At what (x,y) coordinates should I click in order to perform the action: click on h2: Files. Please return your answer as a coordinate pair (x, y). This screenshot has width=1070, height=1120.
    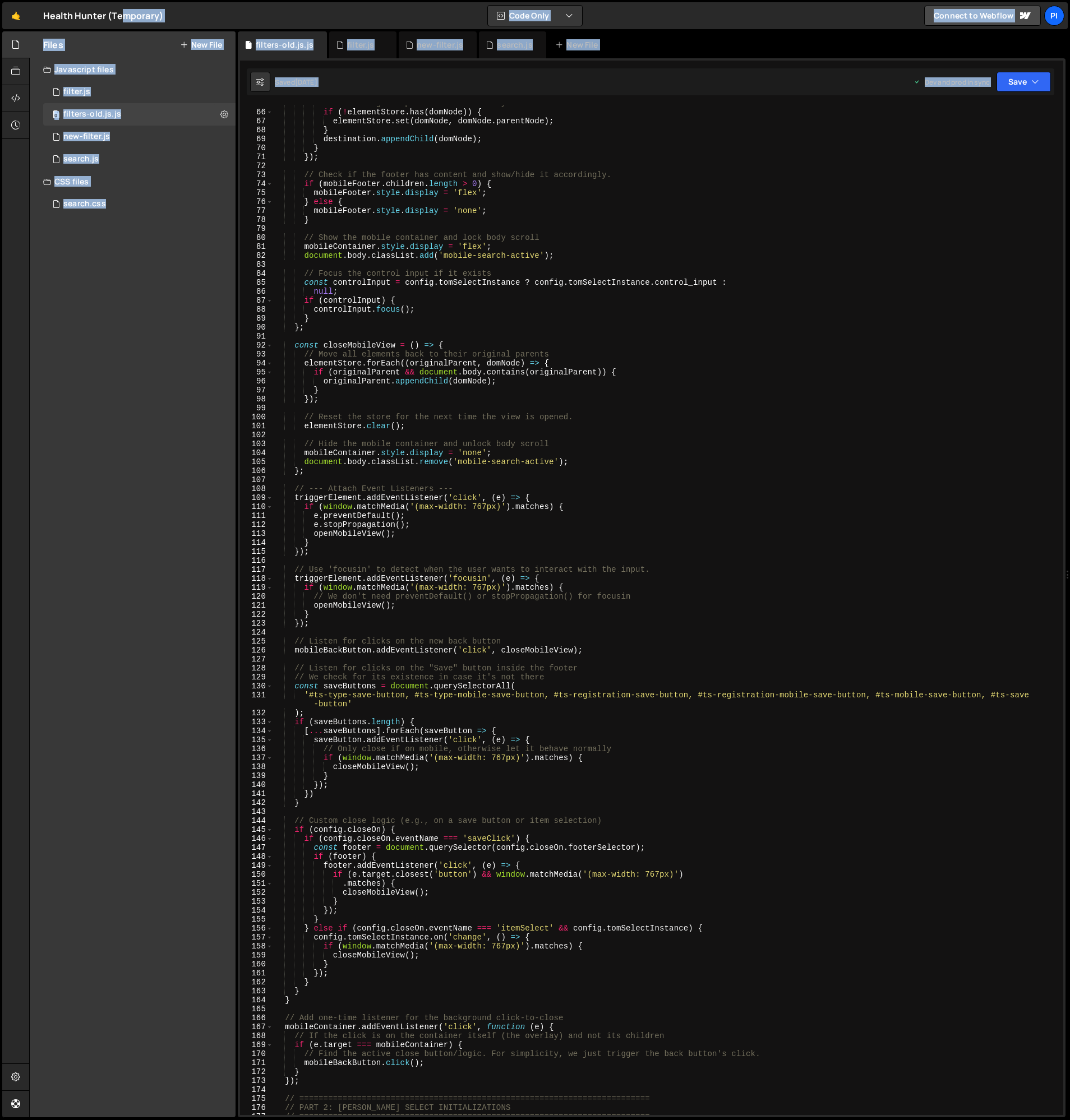
    Looking at the image, I should click on (53, 45).